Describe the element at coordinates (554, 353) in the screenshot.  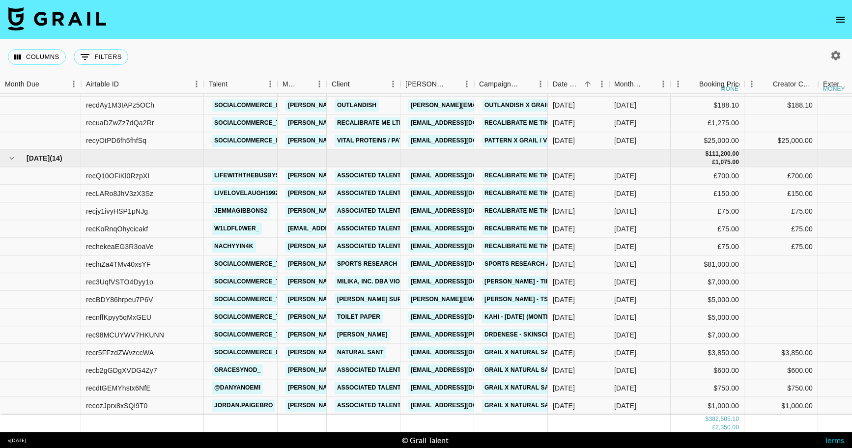
I see `a: Grail x Natural Sant - Batana Vital Mask` at that location.